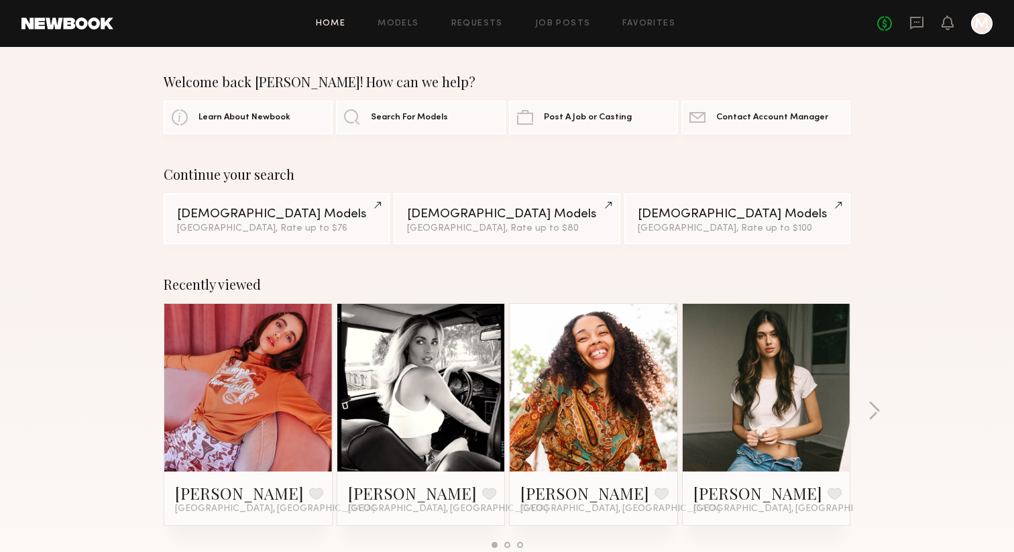  Describe the element at coordinates (593, 117) in the screenshot. I see `a: Post A Job or Casting` at that location.